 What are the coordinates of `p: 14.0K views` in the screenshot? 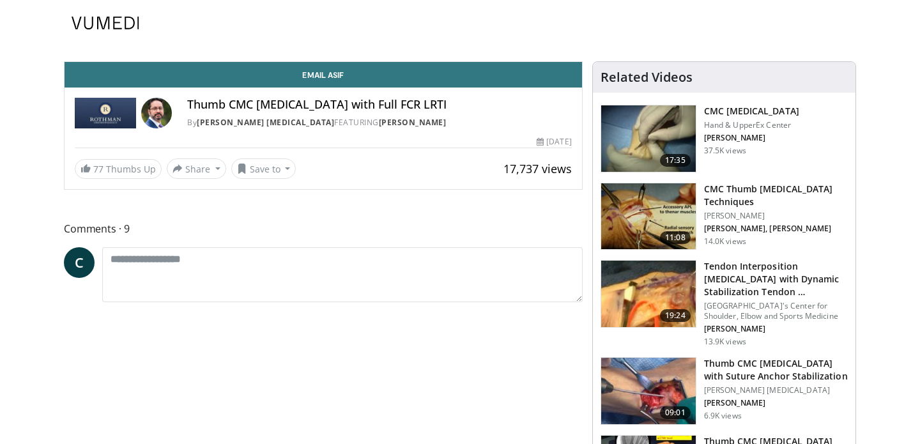 It's located at (725, 242).